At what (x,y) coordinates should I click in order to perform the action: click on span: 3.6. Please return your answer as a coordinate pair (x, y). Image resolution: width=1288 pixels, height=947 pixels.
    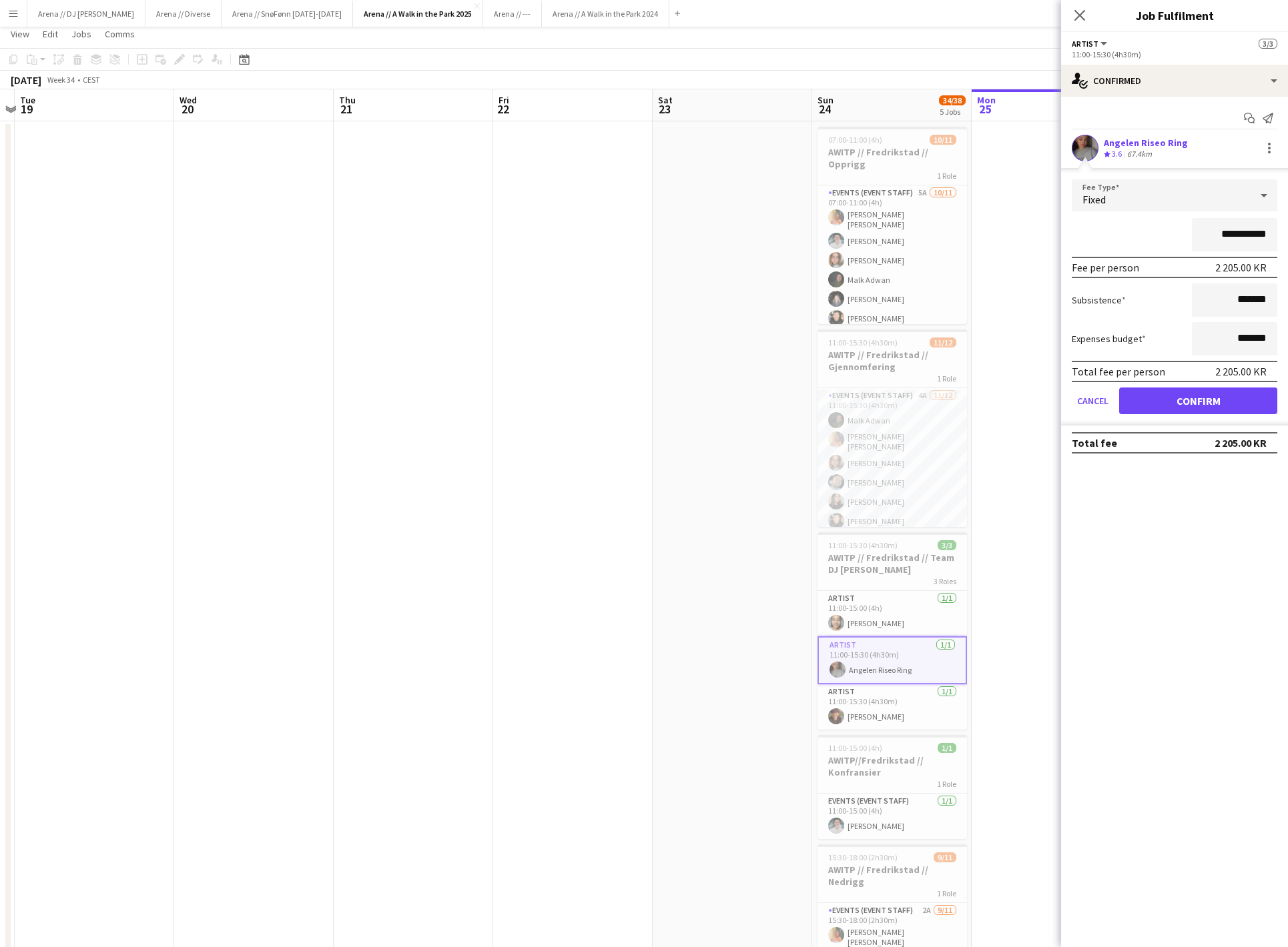
    Looking at the image, I should click on (1116, 154).